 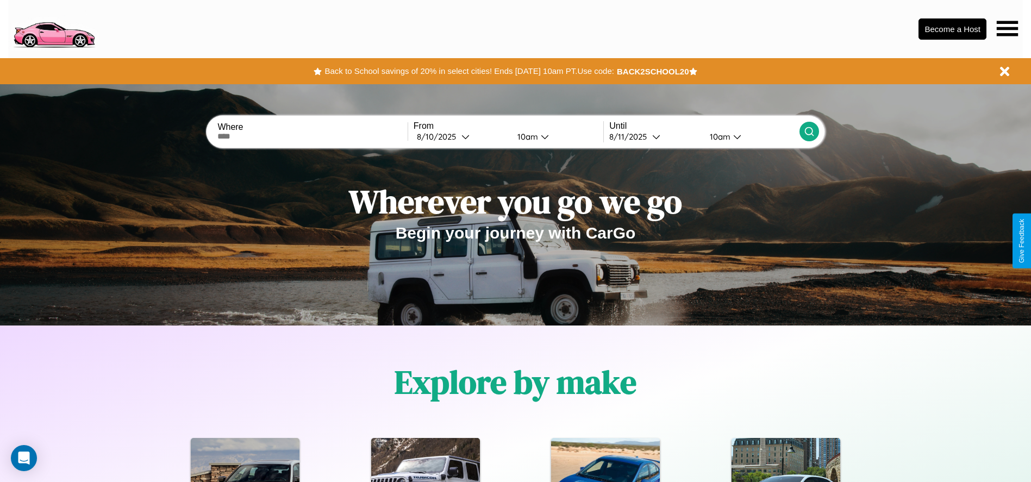 What do you see at coordinates (439, 136) in the screenshot?
I see `div: 8 / 10 / 2025` at bounding box center [439, 136].